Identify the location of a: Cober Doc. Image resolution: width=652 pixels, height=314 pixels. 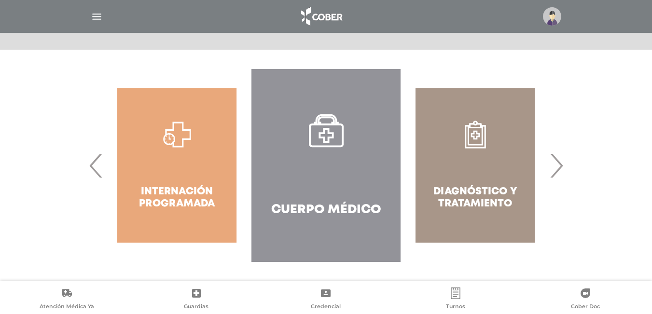
(585, 300).